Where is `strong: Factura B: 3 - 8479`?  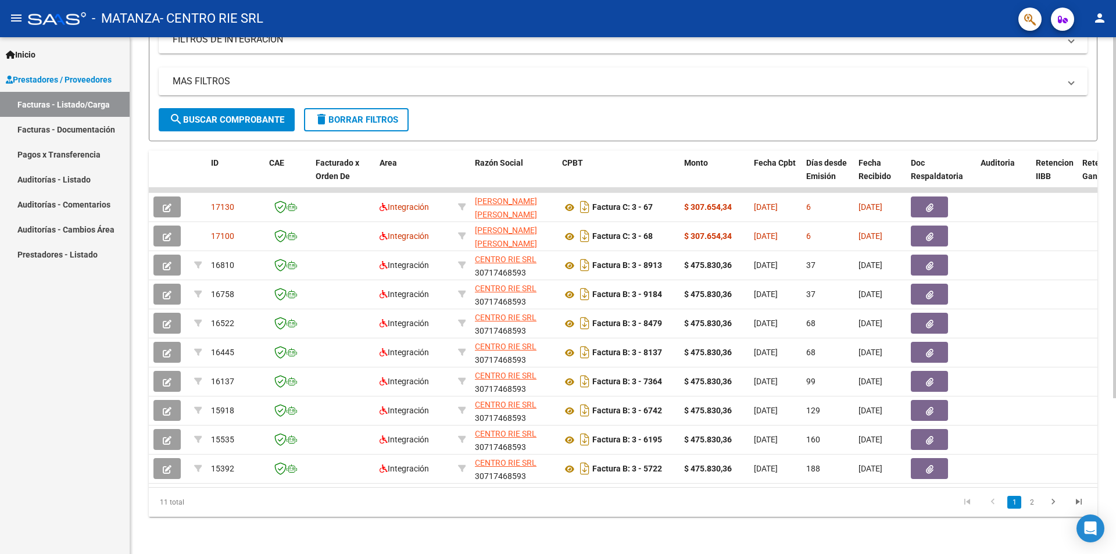 strong: Factura B: 3 - 8479 is located at coordinates (627, 324).